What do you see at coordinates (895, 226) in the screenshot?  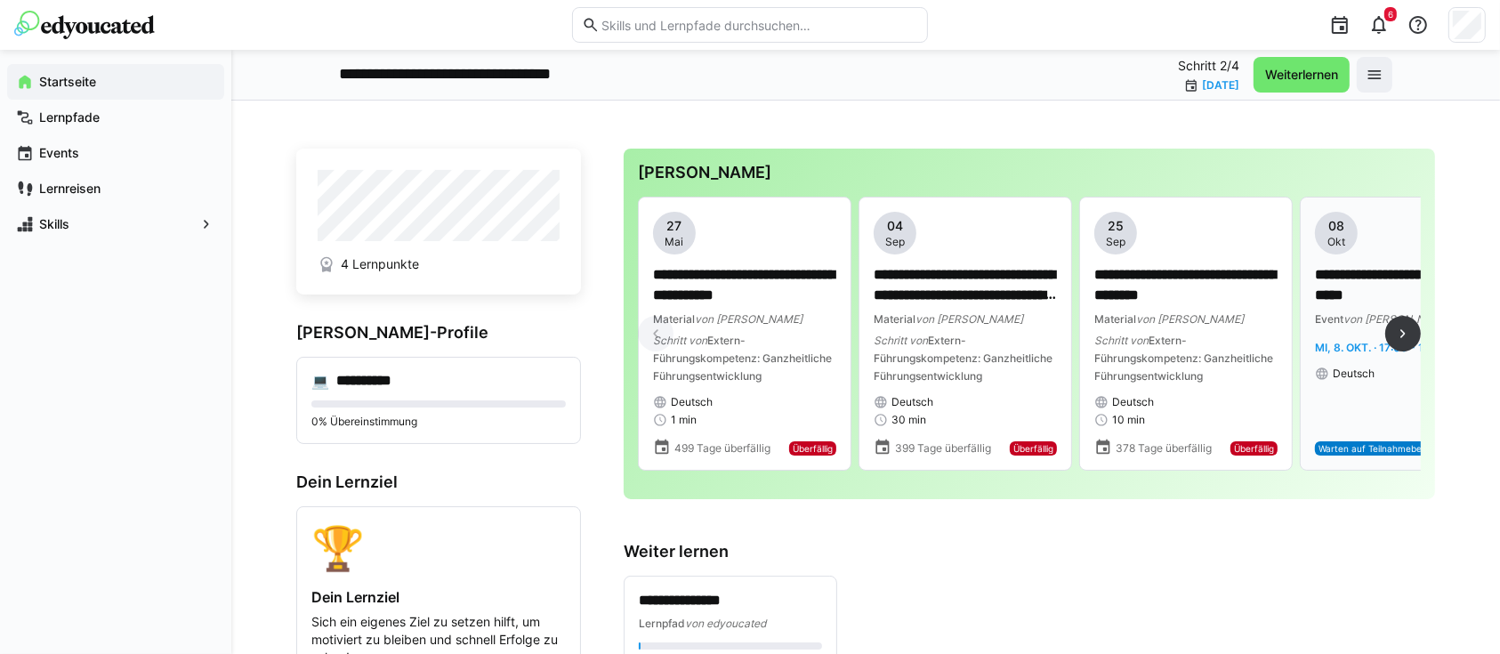 I see `span: 04` at bounding box center [895, 226].